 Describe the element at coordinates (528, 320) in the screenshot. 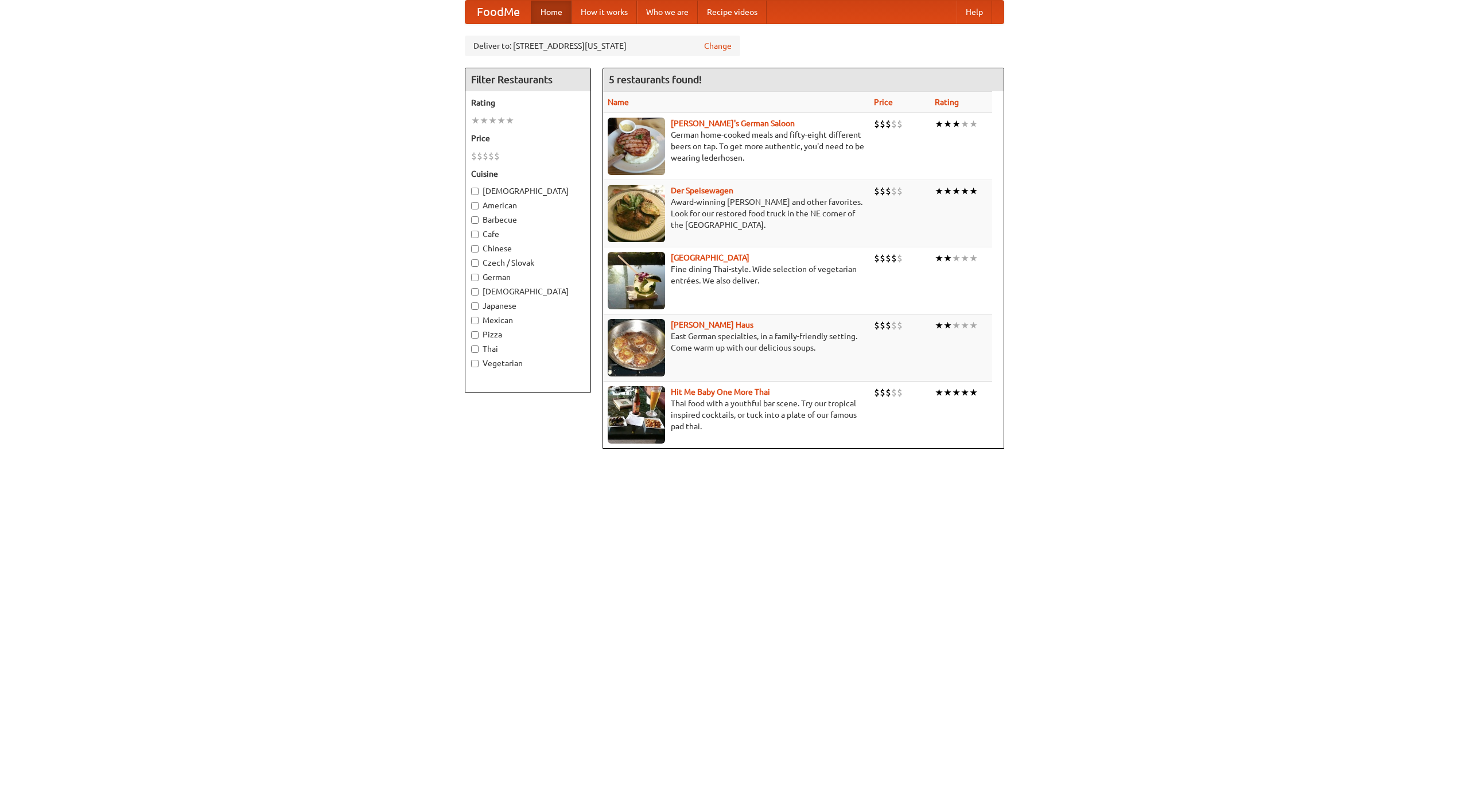

I see `label: Mexican` at that location.